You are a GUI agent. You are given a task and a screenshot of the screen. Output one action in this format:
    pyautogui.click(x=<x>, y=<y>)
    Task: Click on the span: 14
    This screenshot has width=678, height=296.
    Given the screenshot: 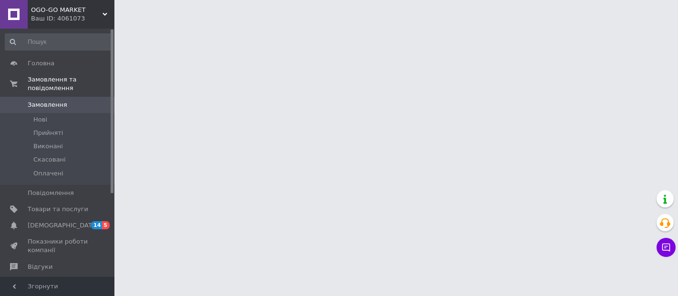 What is the action you would take?
    pyautogui.click(x=96, y=225)
    